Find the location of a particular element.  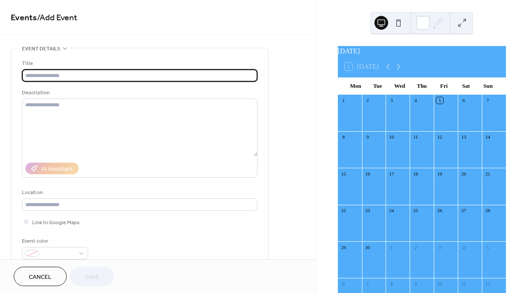

div: 29 is located at coordinates (344, 247).